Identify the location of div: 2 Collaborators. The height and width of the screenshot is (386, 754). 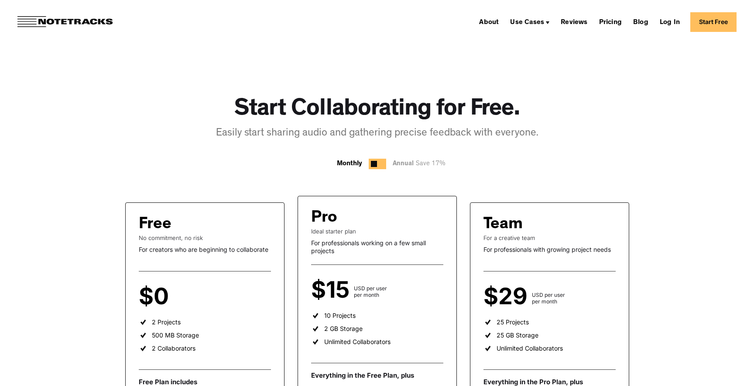
(174, 348).